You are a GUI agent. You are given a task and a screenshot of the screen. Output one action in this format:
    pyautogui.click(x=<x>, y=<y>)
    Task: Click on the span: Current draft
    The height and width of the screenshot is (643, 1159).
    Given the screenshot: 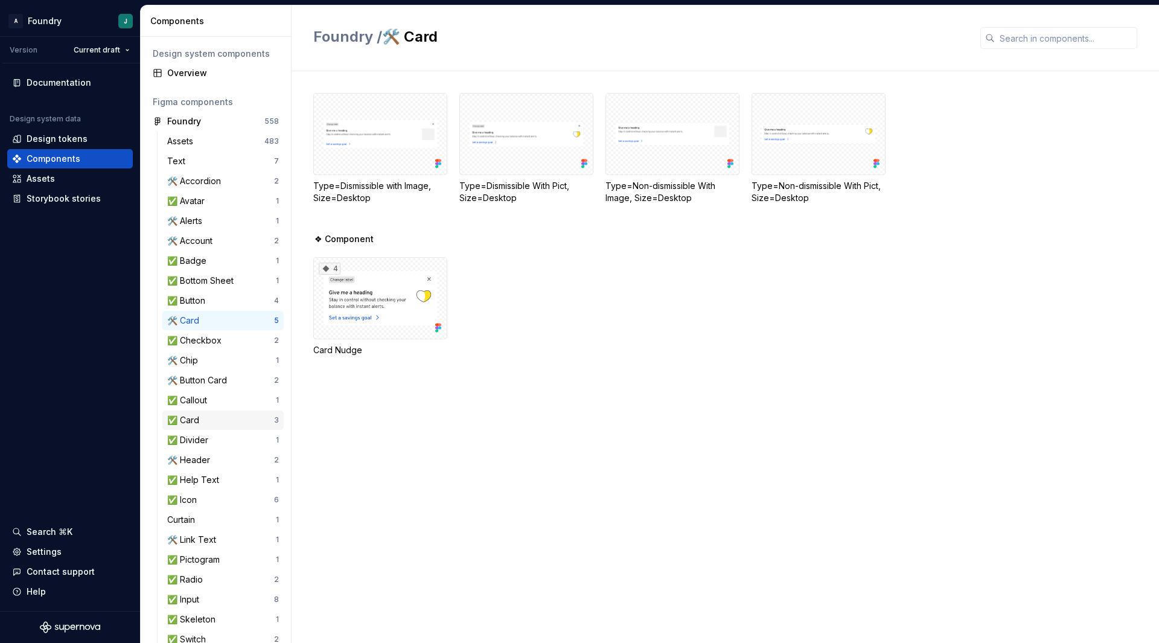 What is the action you would take?
    pyautogui.click(x=97, y=50)
    